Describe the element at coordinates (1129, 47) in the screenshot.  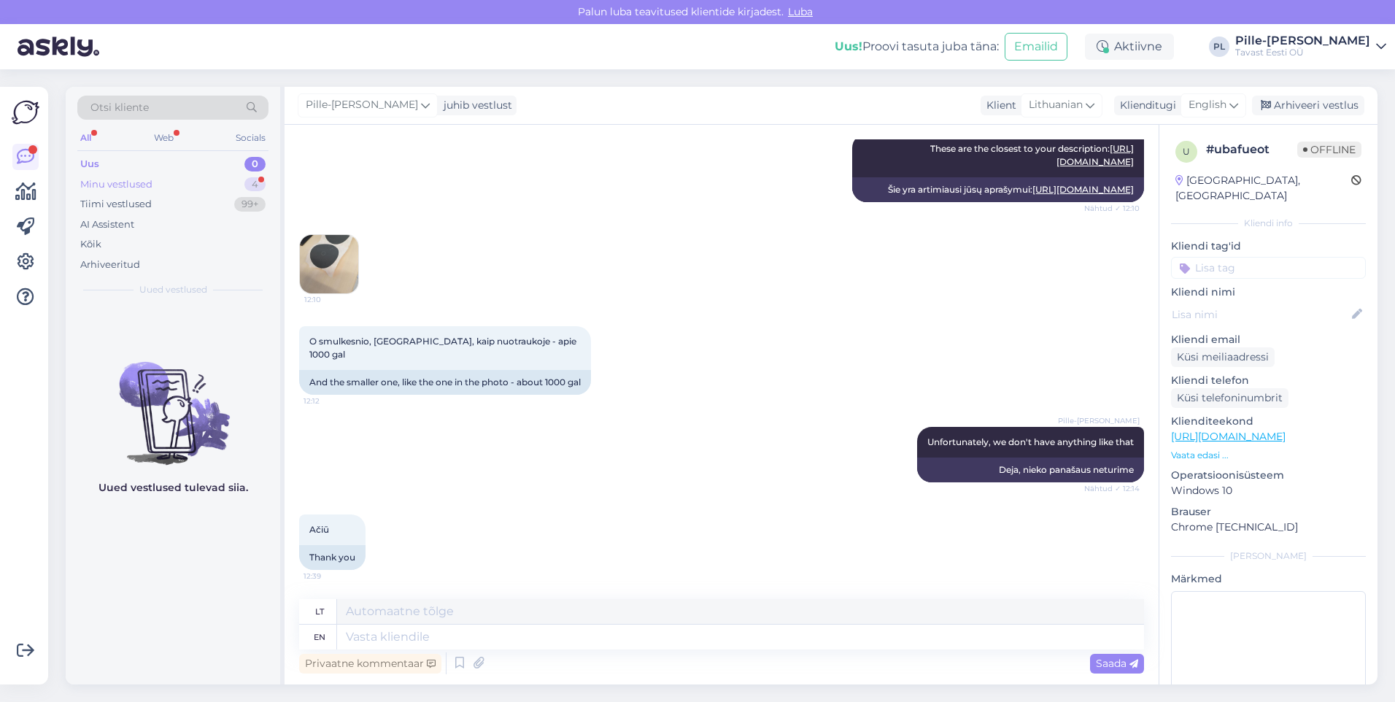
I see `div: Aktiivne` at that location.